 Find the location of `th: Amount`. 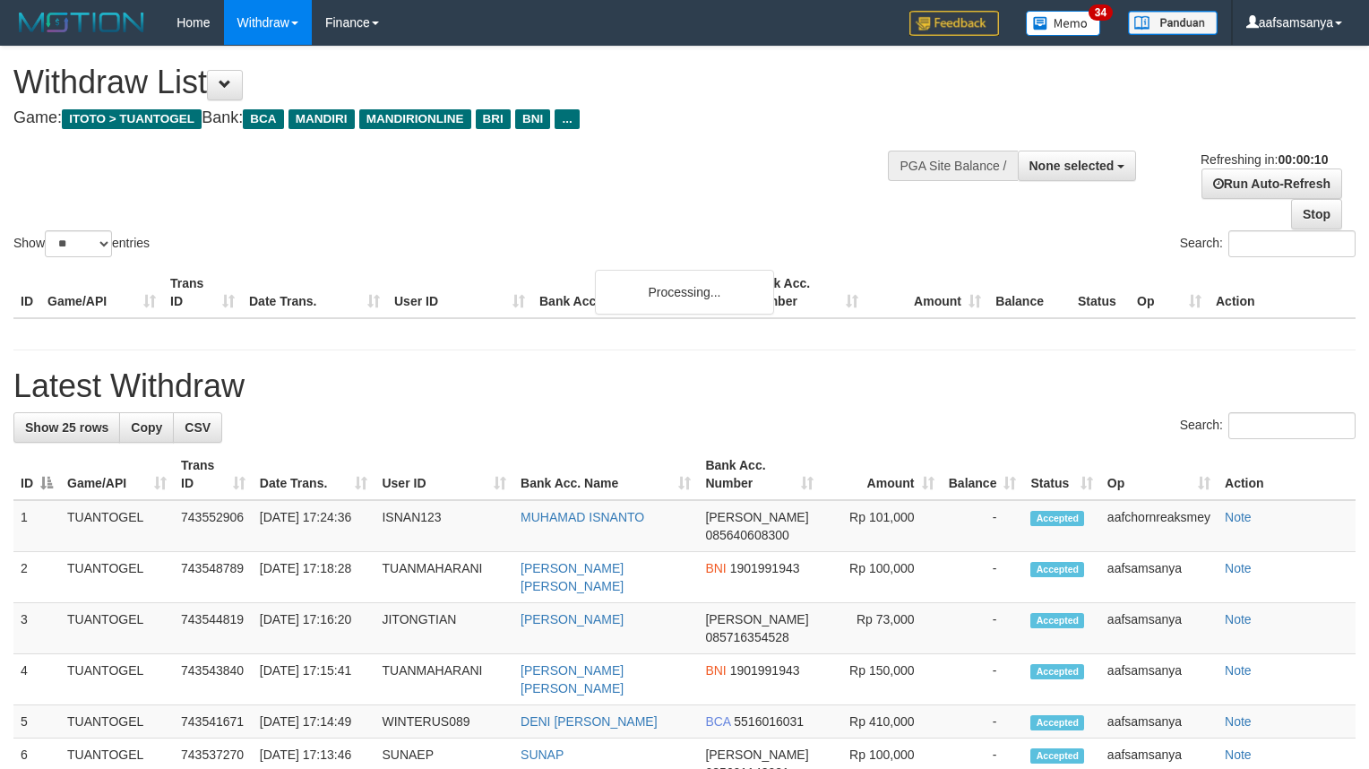

th: Amount is located at coordinates (926, 292).